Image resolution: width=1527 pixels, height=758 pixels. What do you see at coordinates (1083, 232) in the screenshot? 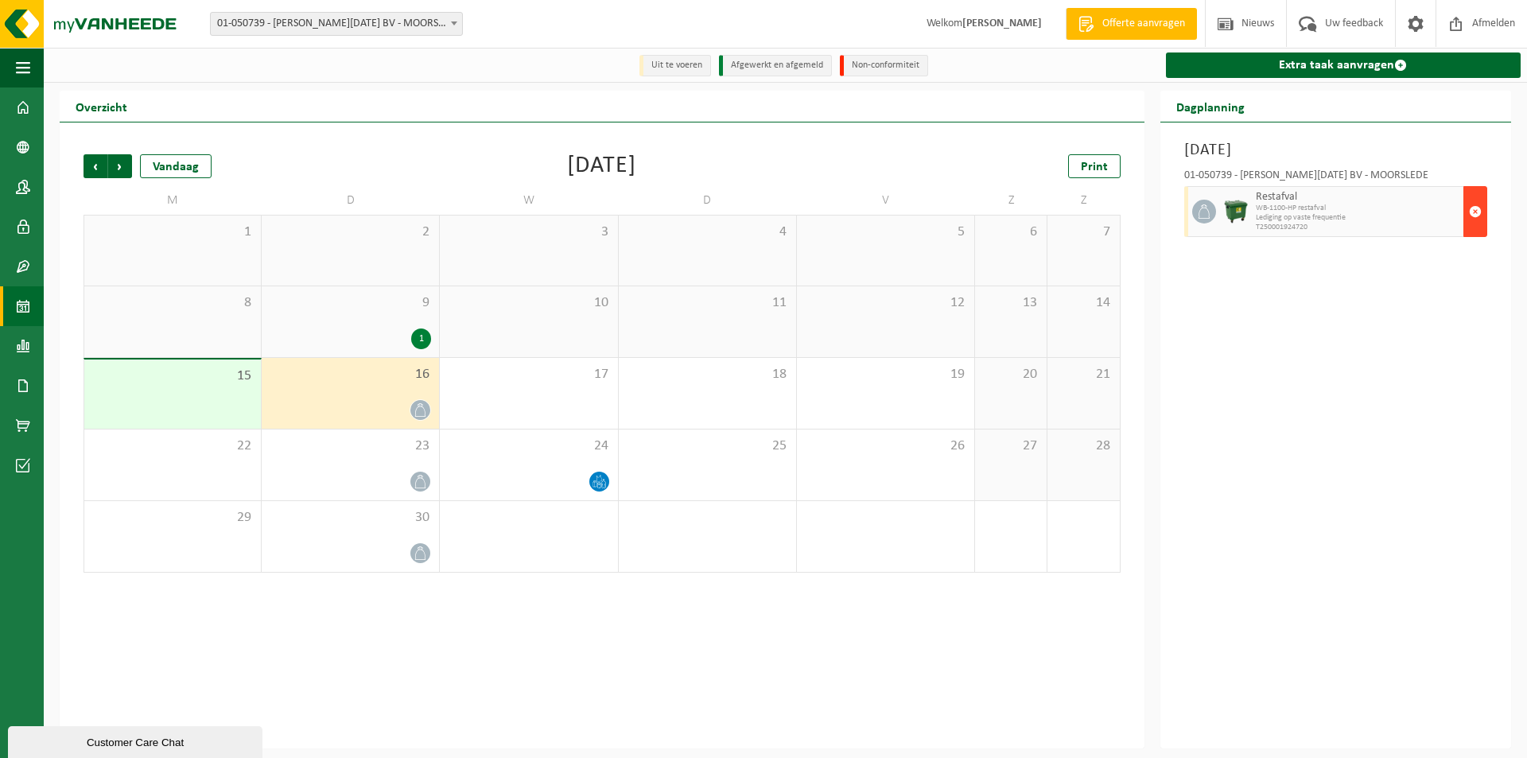
I see `span: 7` at bounding box center [1083, 232].